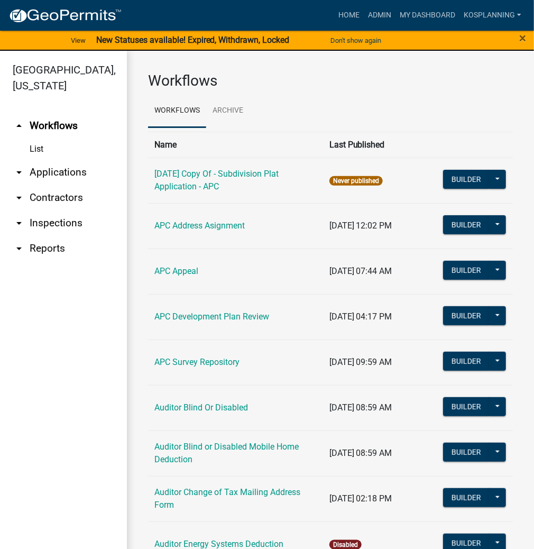 Image resolution: width=534 pixels, height=549 pixels. What do you see at coordinates (380, 144) in the screenshot?
I see `th: Last Published` at bounding box center [380, 144].